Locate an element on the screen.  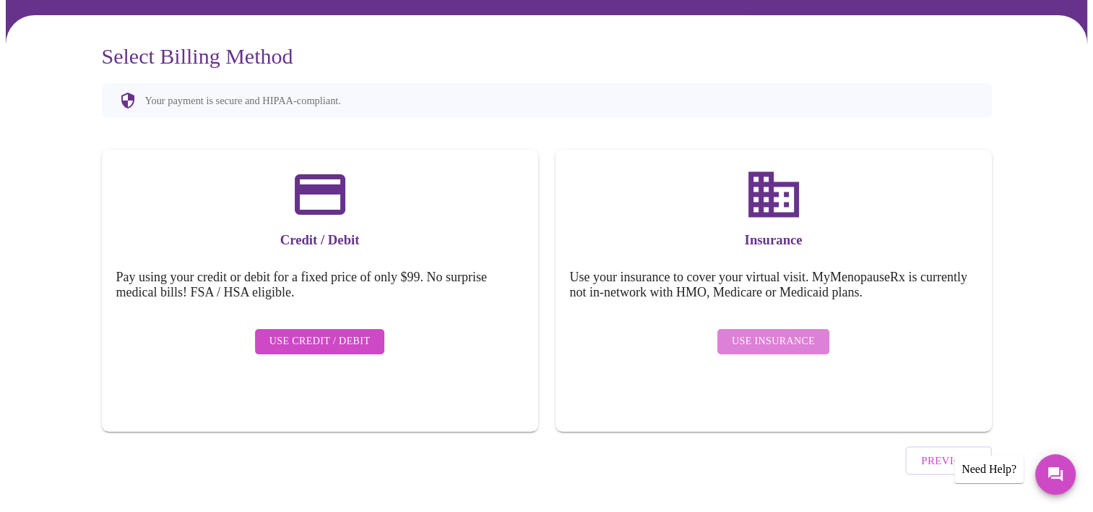
button: Messages is located at coordinates (1056, 474).